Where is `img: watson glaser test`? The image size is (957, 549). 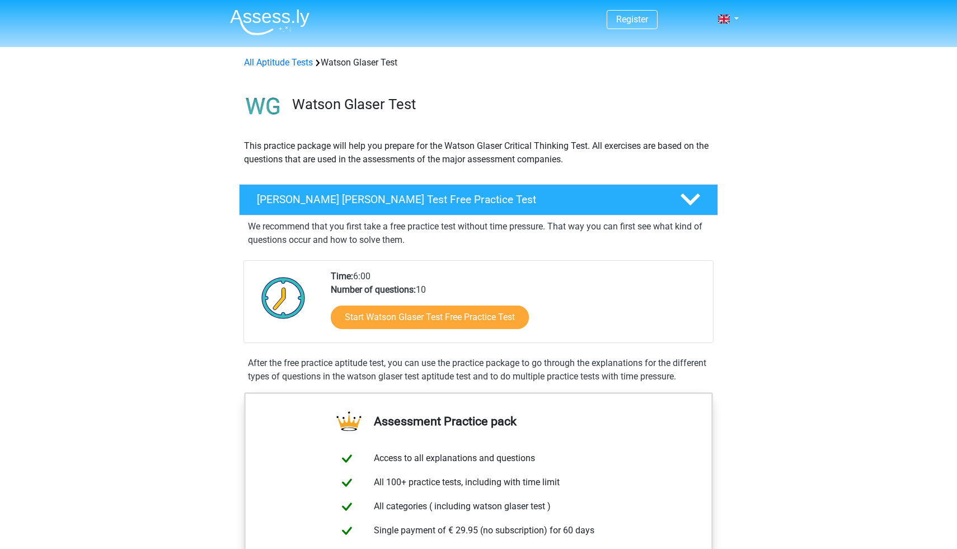 img: watson glaser test is located at coordinates (263, 106).